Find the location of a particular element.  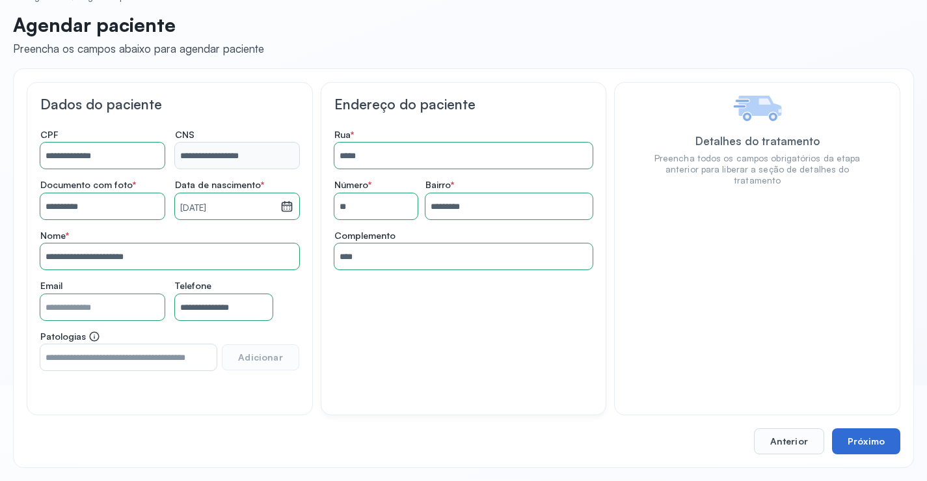

div: Preencha os campos abaixo para agendar paciente is located at coordinates (139, 48).